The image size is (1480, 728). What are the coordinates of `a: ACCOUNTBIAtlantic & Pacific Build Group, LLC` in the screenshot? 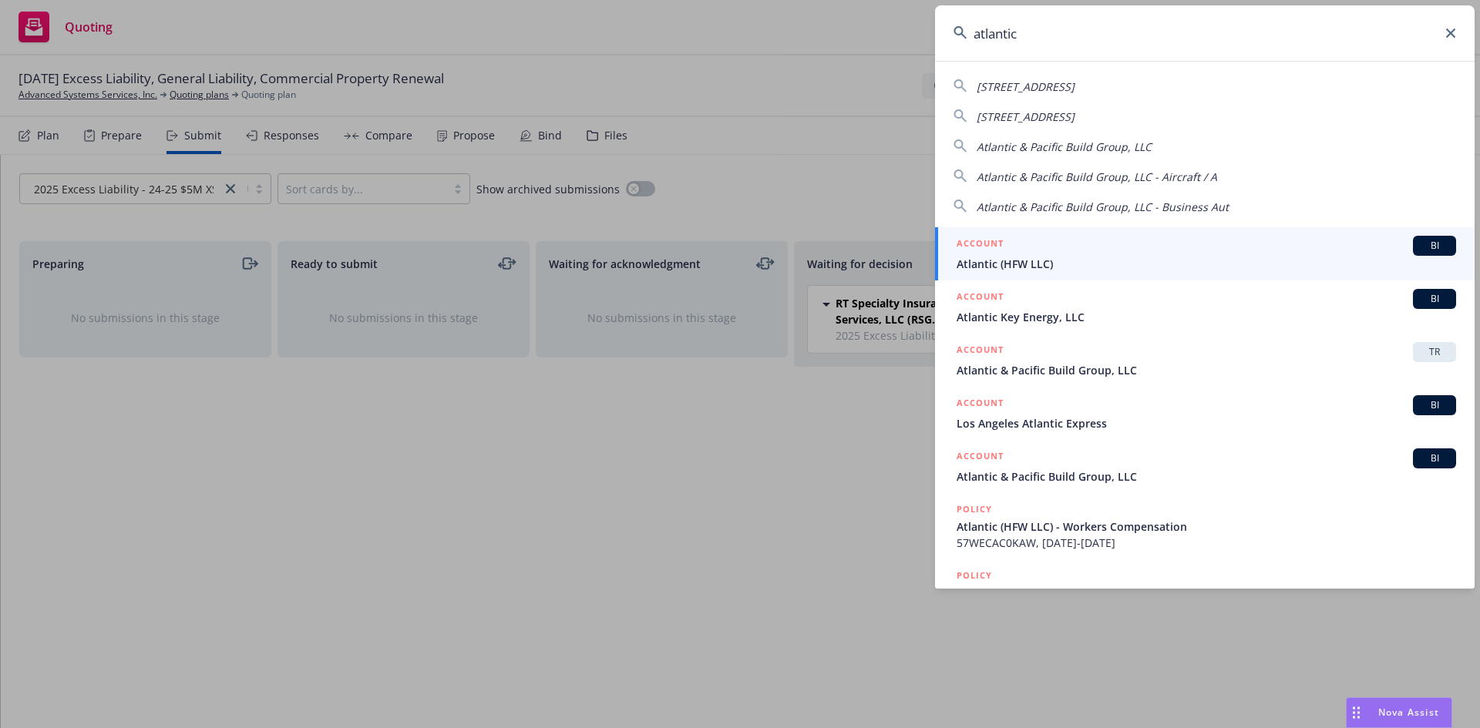 It's located at (1205, 466).